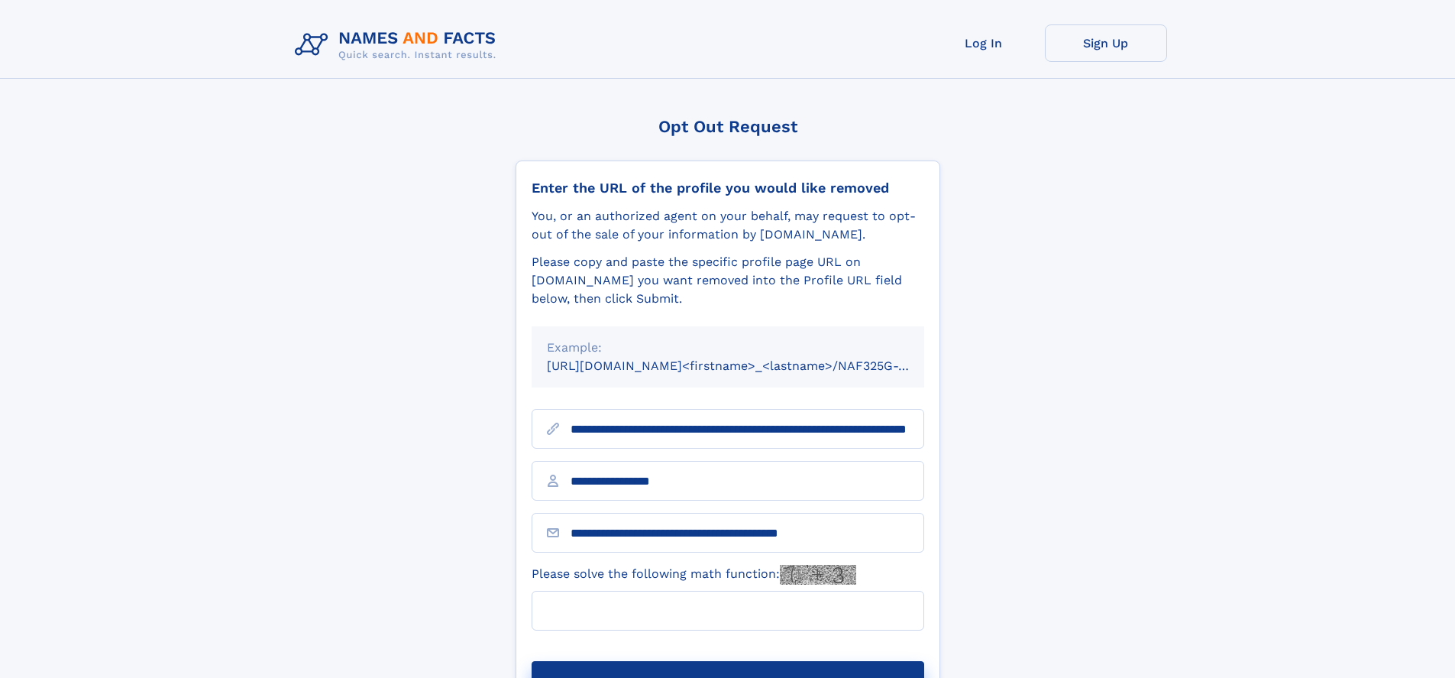 The height and width of the screenshot is (678, 1455). I want to click on a: Sign Up, so click(1106, 43).